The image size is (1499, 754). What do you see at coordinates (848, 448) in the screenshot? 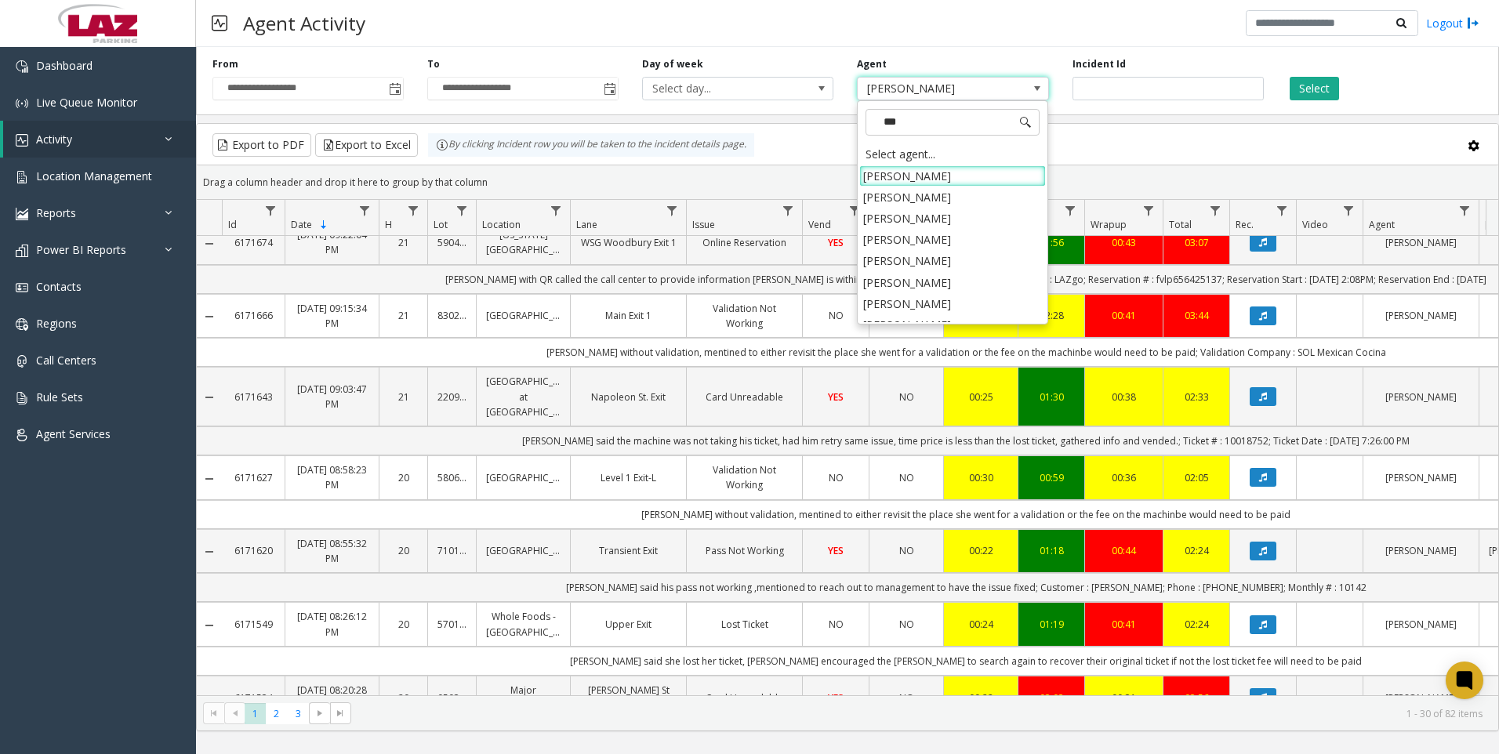
I see `div: Data table` at bounding box center [848, 448].